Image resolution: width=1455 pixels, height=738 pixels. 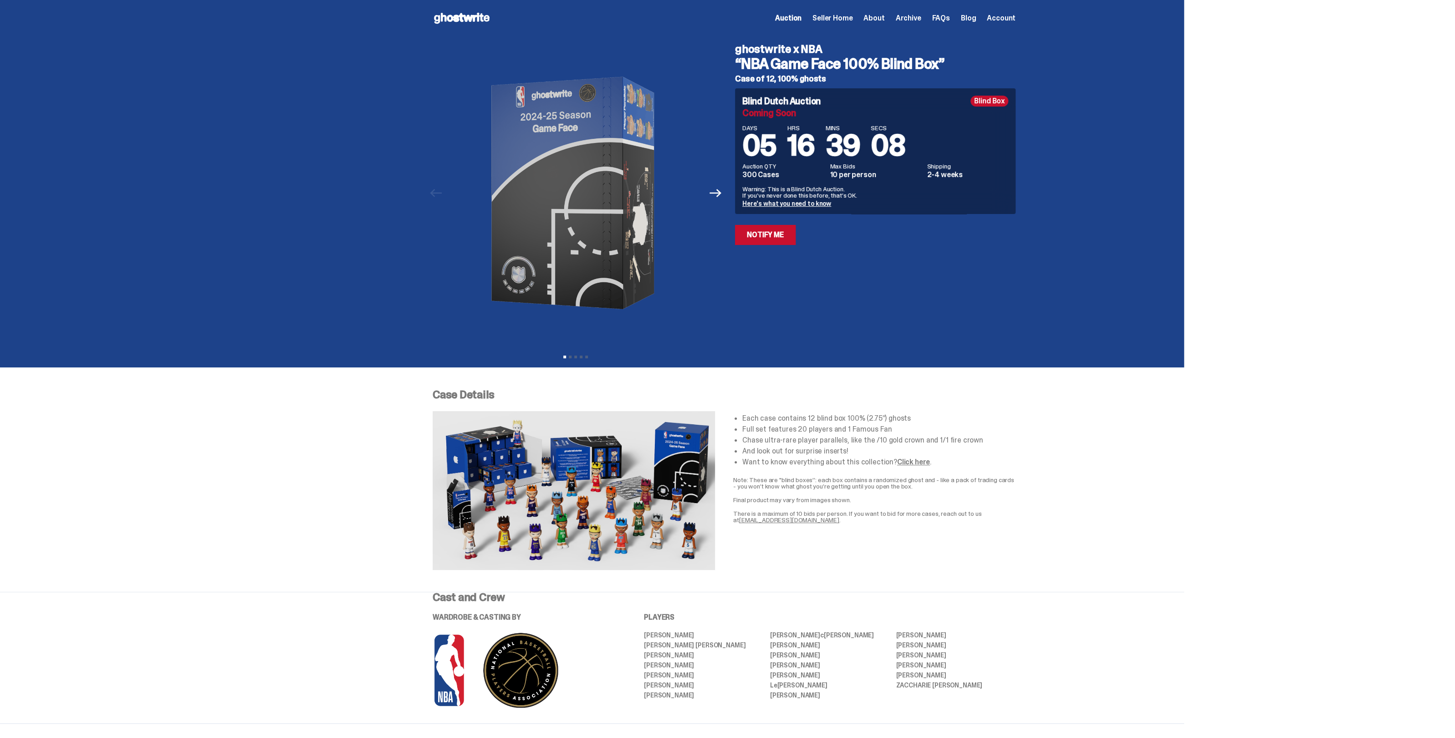 What do you see at coordinates (759, 145) in the screenshot?
I see `span: 05` at bounding box center [759, 145].